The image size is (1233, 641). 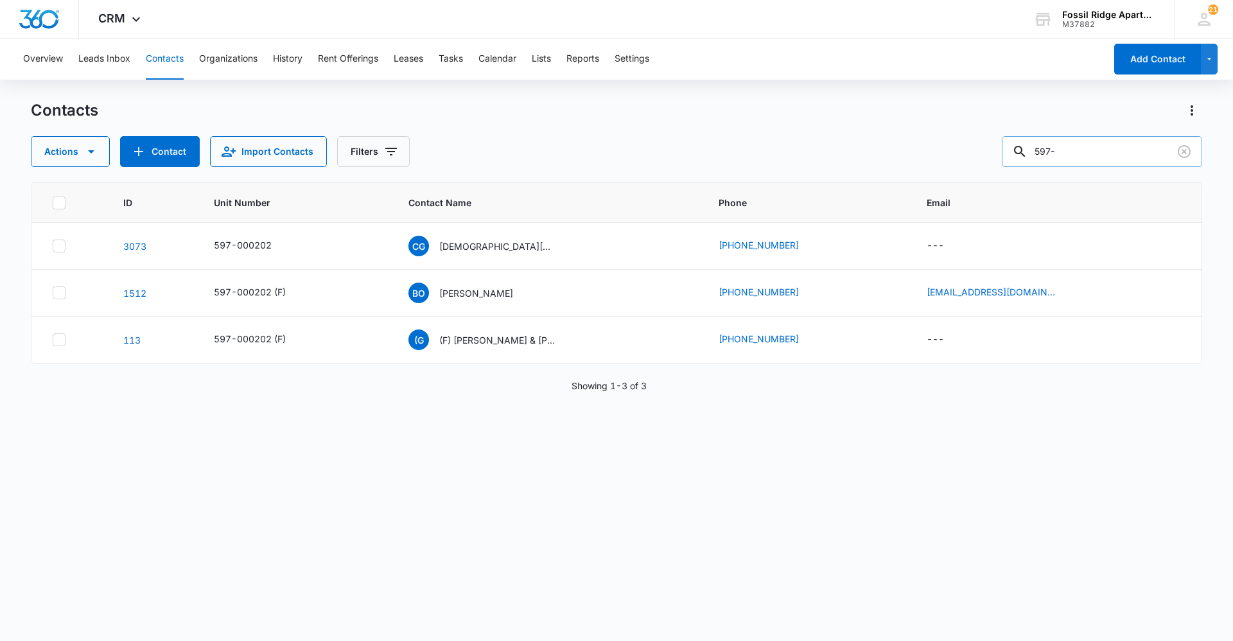 I want to click on span: CG, so click(x=419, y=246).